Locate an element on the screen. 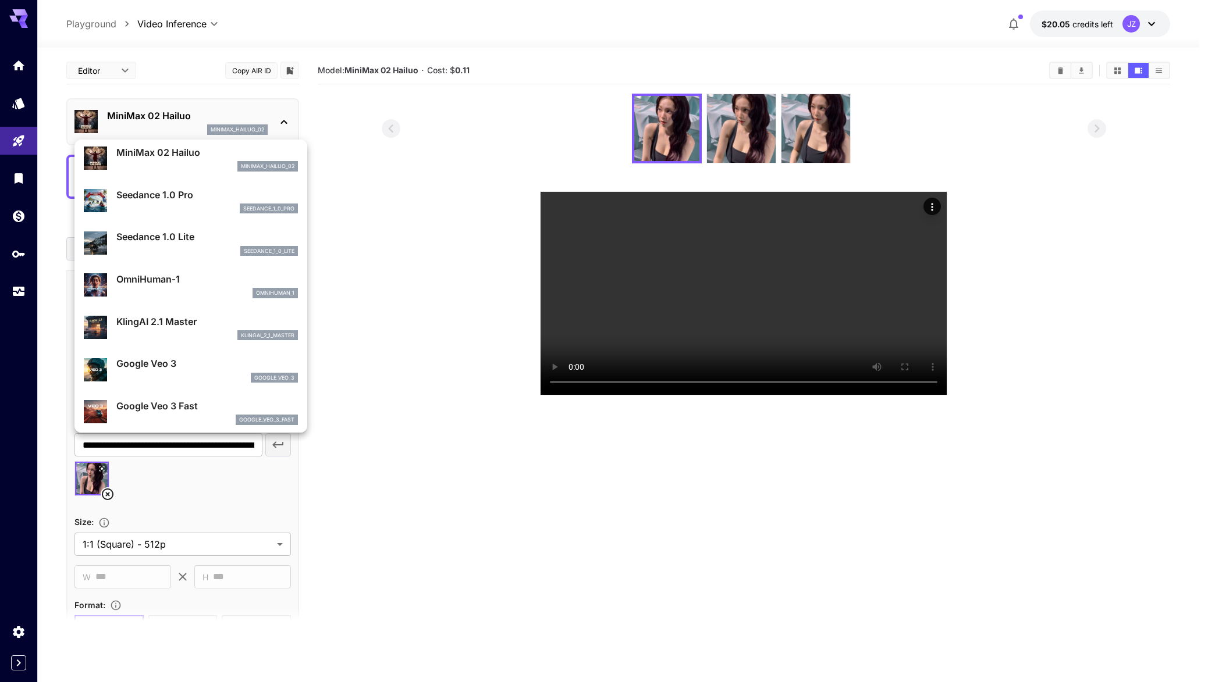  p: omnihuman_1 is located at coordinates (275, 293).